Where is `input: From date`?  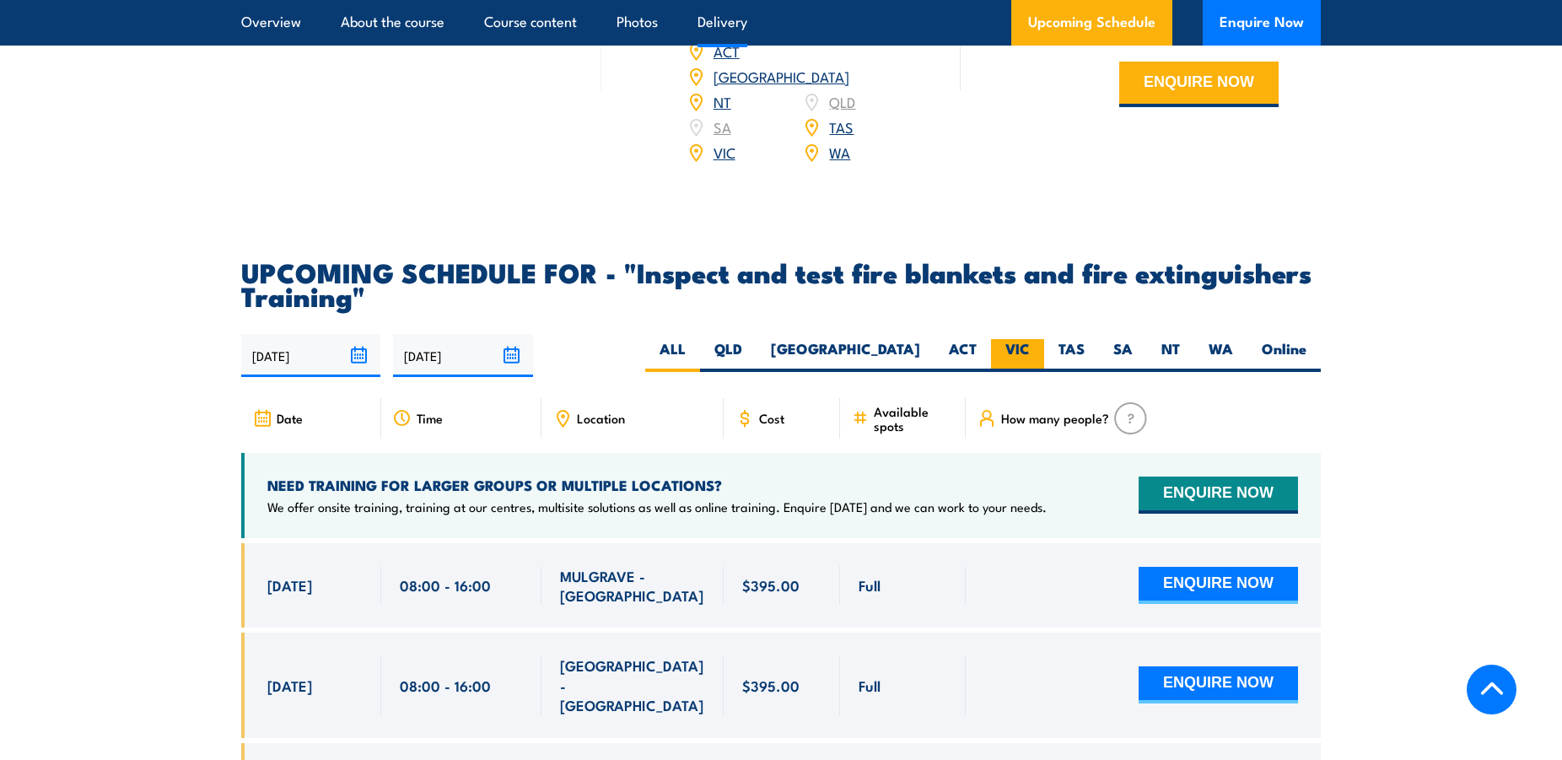
input: From date is located at coordinates (310, 355).